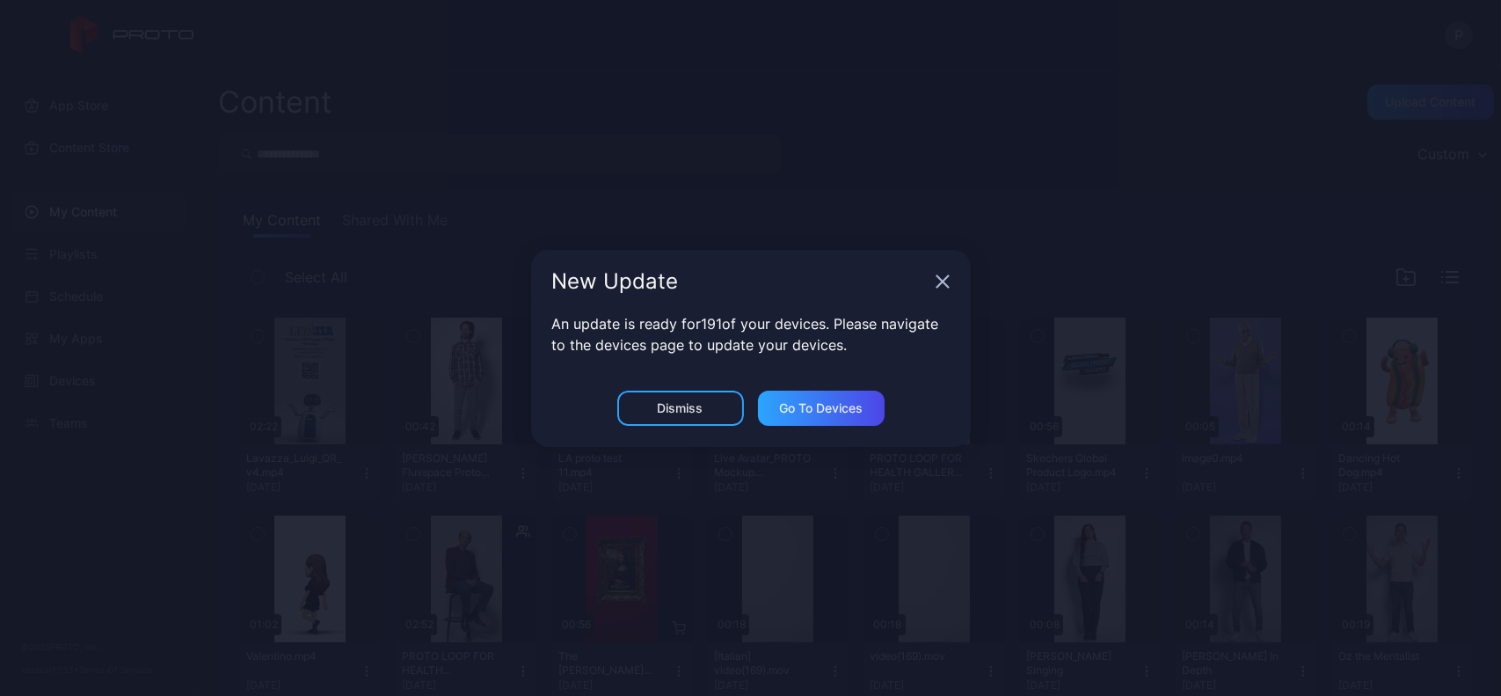 The image size is (1501, 696). I want to click on button: Go to devices, so click(821, 408).